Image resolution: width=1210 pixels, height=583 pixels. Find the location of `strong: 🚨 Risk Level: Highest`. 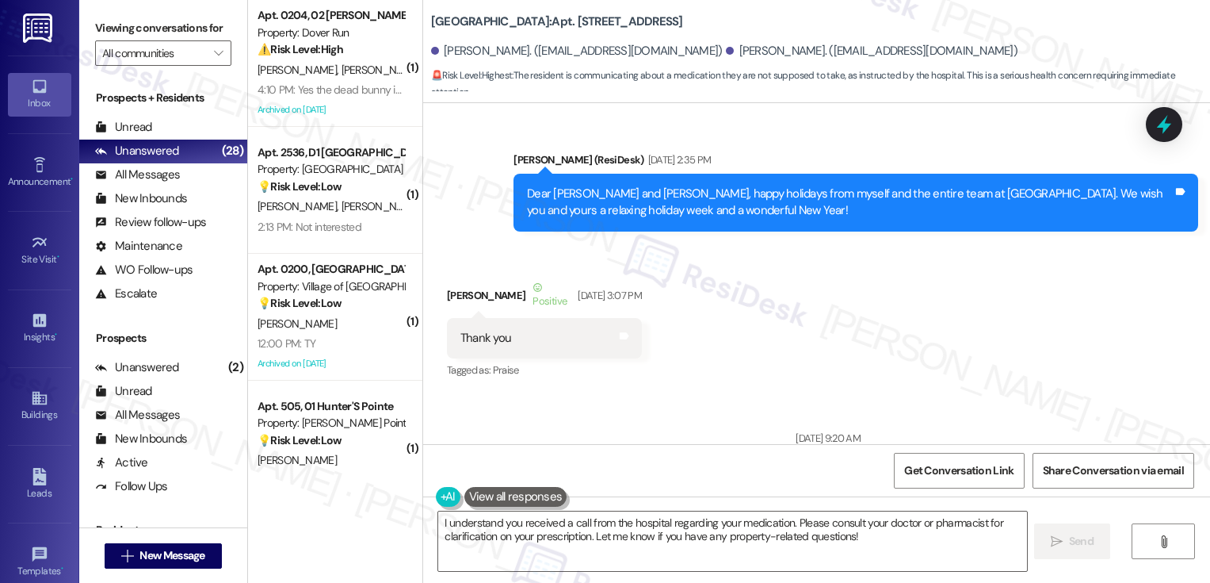

strong: 🚨 Risk Level: Highest is located at coordinates (472, 75).